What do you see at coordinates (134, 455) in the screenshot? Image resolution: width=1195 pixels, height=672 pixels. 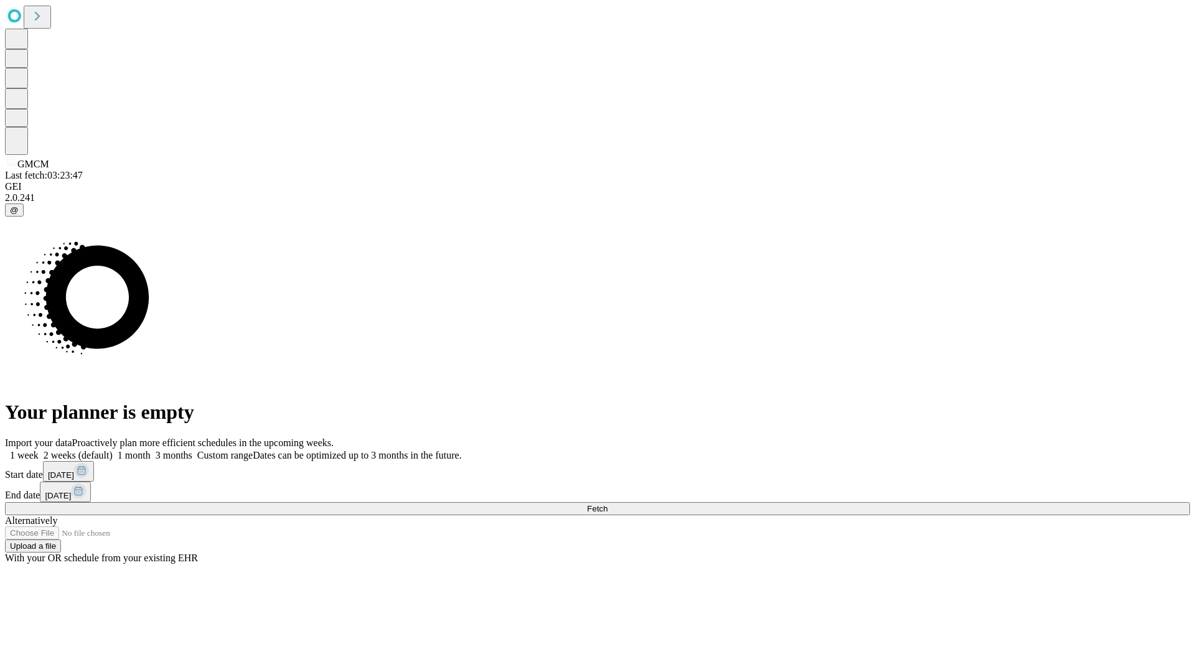 I see `span: 1 month` at bounding box center [134, 455].